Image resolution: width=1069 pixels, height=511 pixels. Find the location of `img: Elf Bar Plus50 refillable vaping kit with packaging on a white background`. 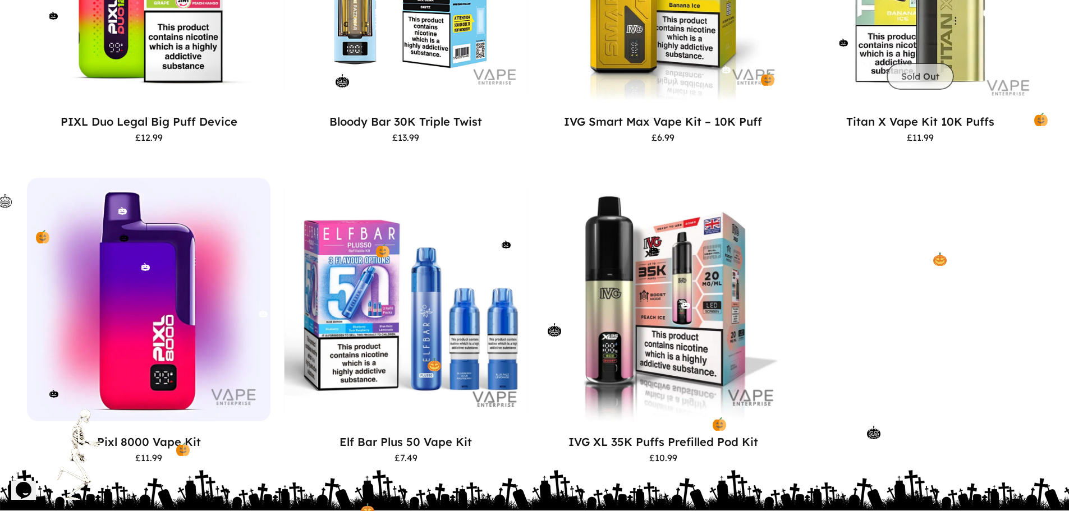

img: Elf Bar Plus50 refillable vaping kit with packaging on a white background is located at coordinates (406, 300).